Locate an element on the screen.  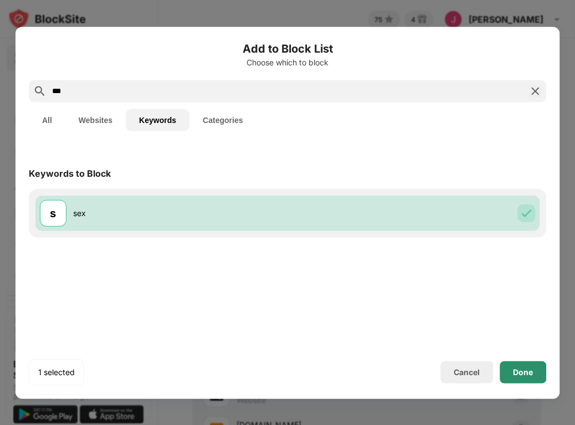
h6: Add to Block List is located at coordinates (287, 48).